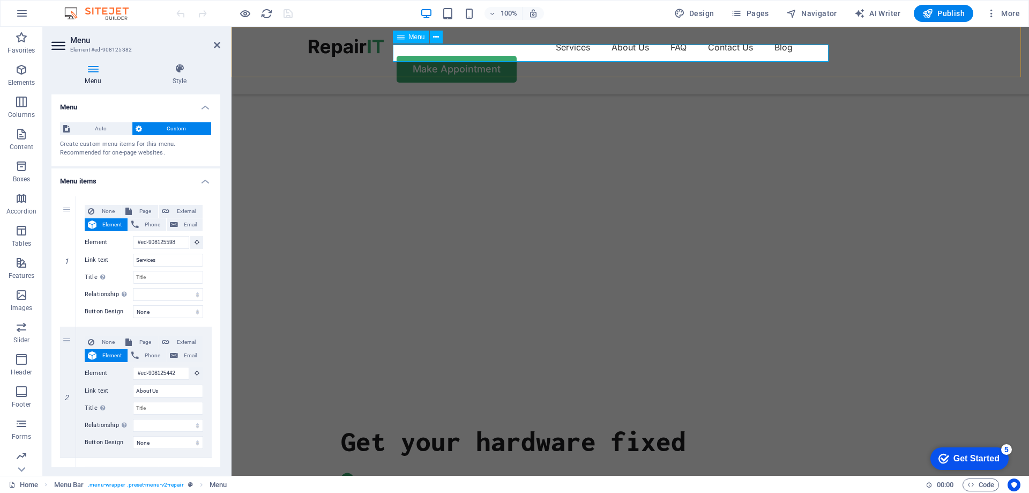 The width and height of the screenshot is (1029, 493). I want to click on h3: Element #ed-908125382, so click(135, 50).